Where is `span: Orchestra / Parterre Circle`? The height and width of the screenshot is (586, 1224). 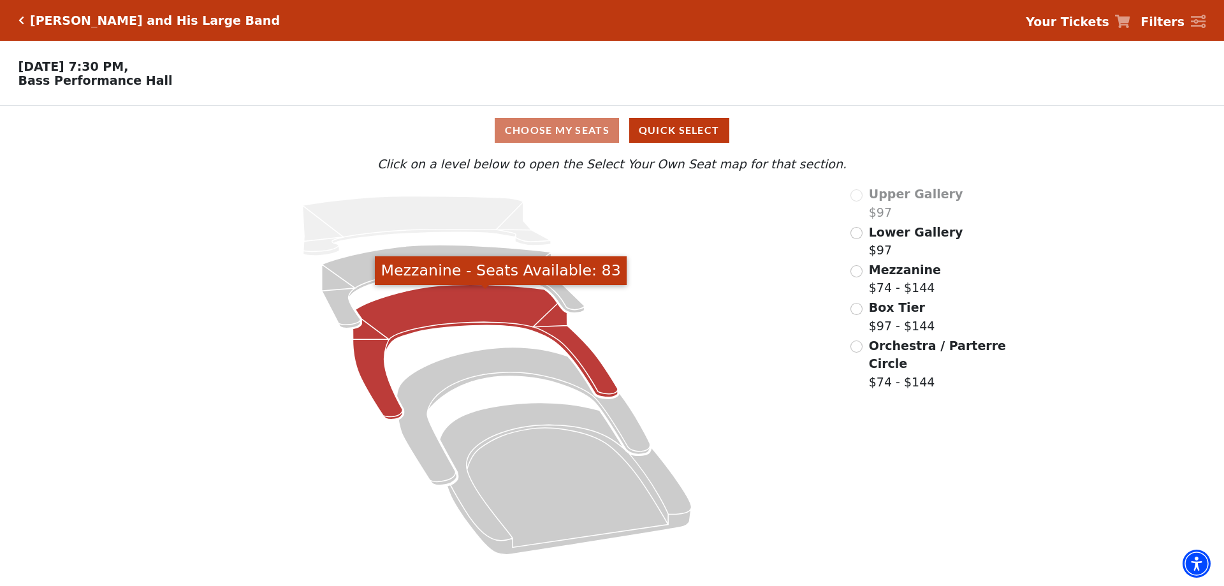
span: Orchestra / Parterre Circle is located at coordinates (937, 354).